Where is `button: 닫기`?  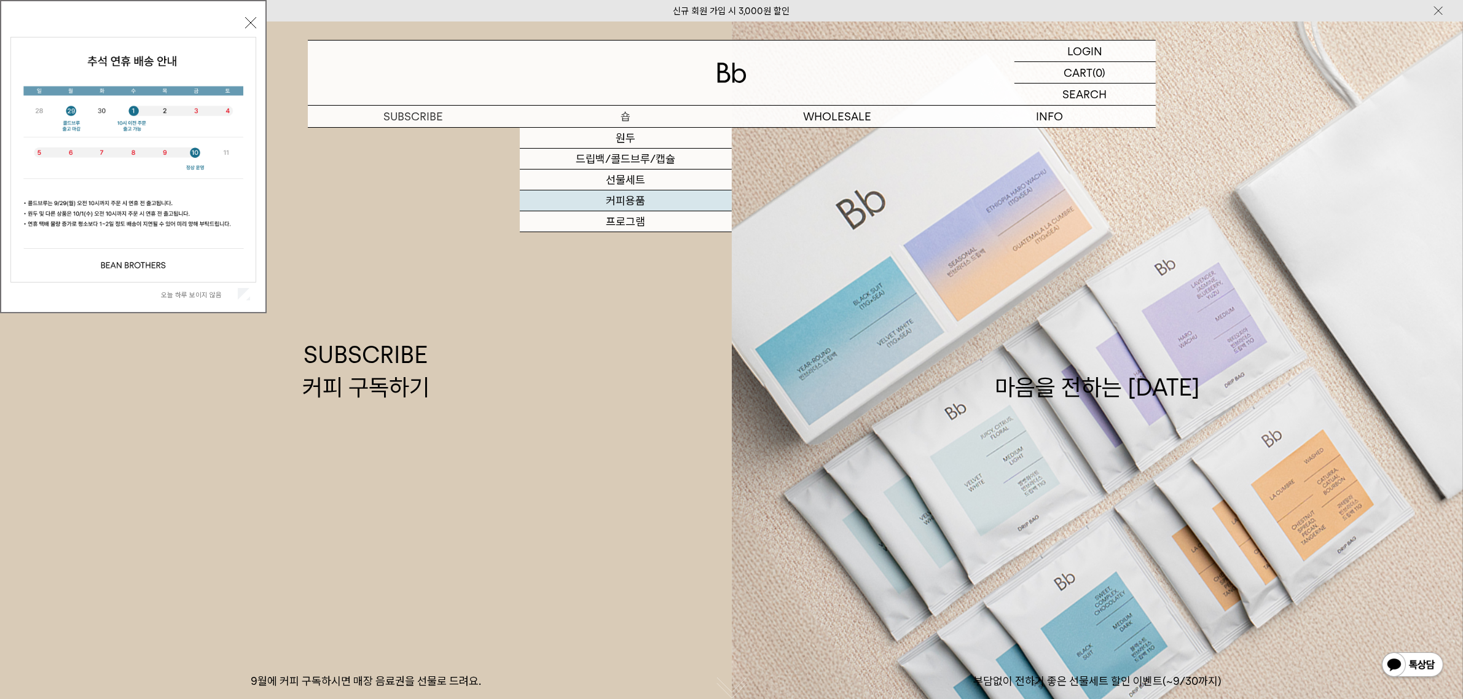 button: 닫기 is located at coordinates (251, 23).